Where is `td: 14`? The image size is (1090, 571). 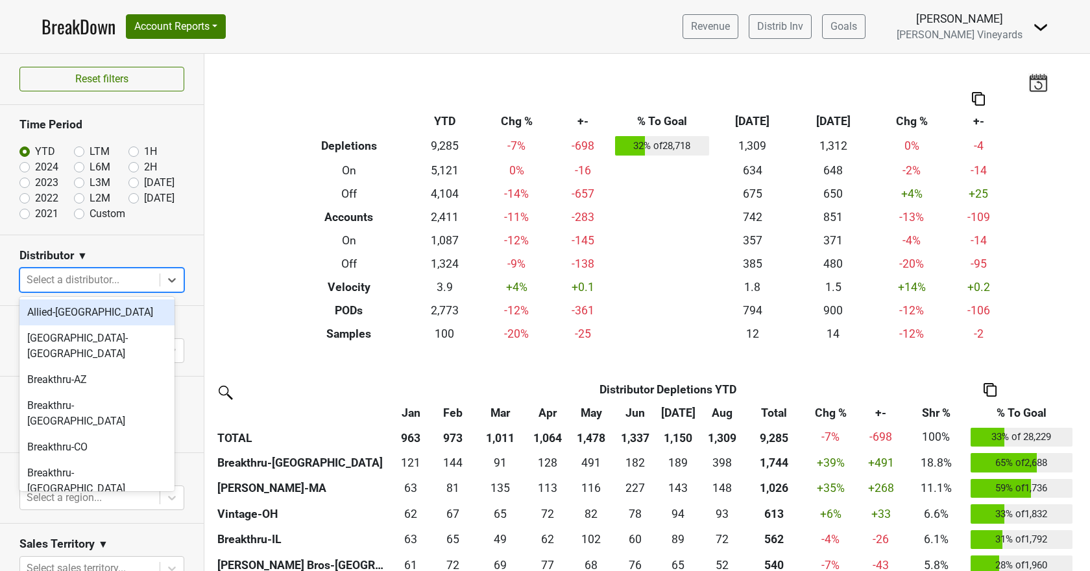
td: 14 is located at coordinates (833, 334).